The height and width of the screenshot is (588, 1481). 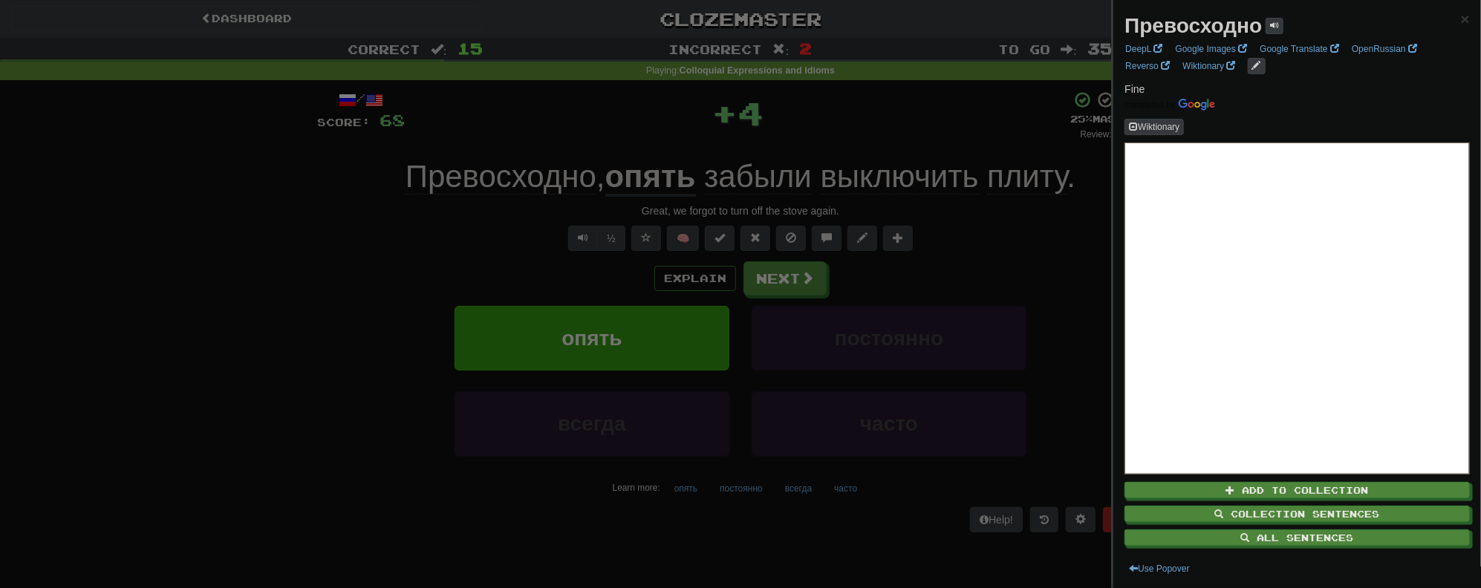 I want to click on a: Google Images, so click(x=1211, y=49).